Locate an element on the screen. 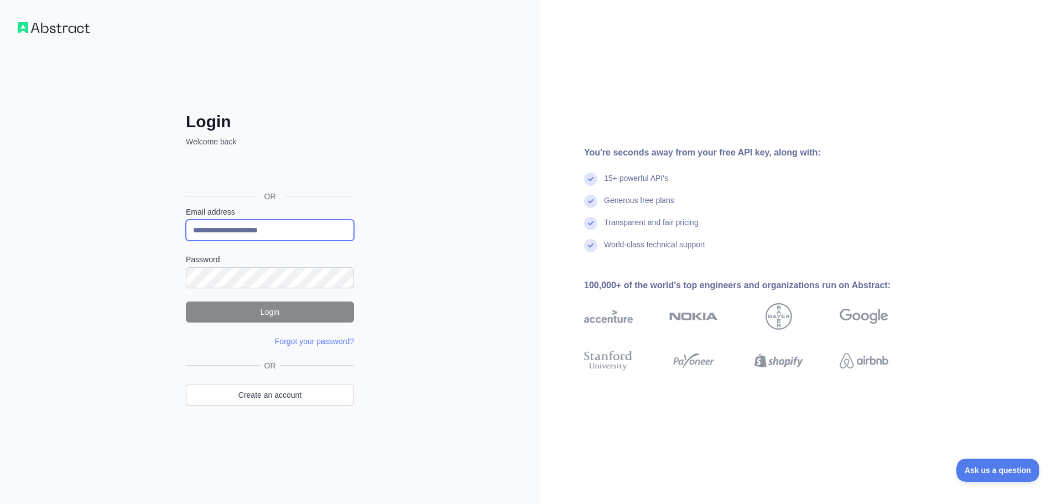 The height and width of the screenshot is (504, 1062). img: bayer is located at coordinates (778, 316).